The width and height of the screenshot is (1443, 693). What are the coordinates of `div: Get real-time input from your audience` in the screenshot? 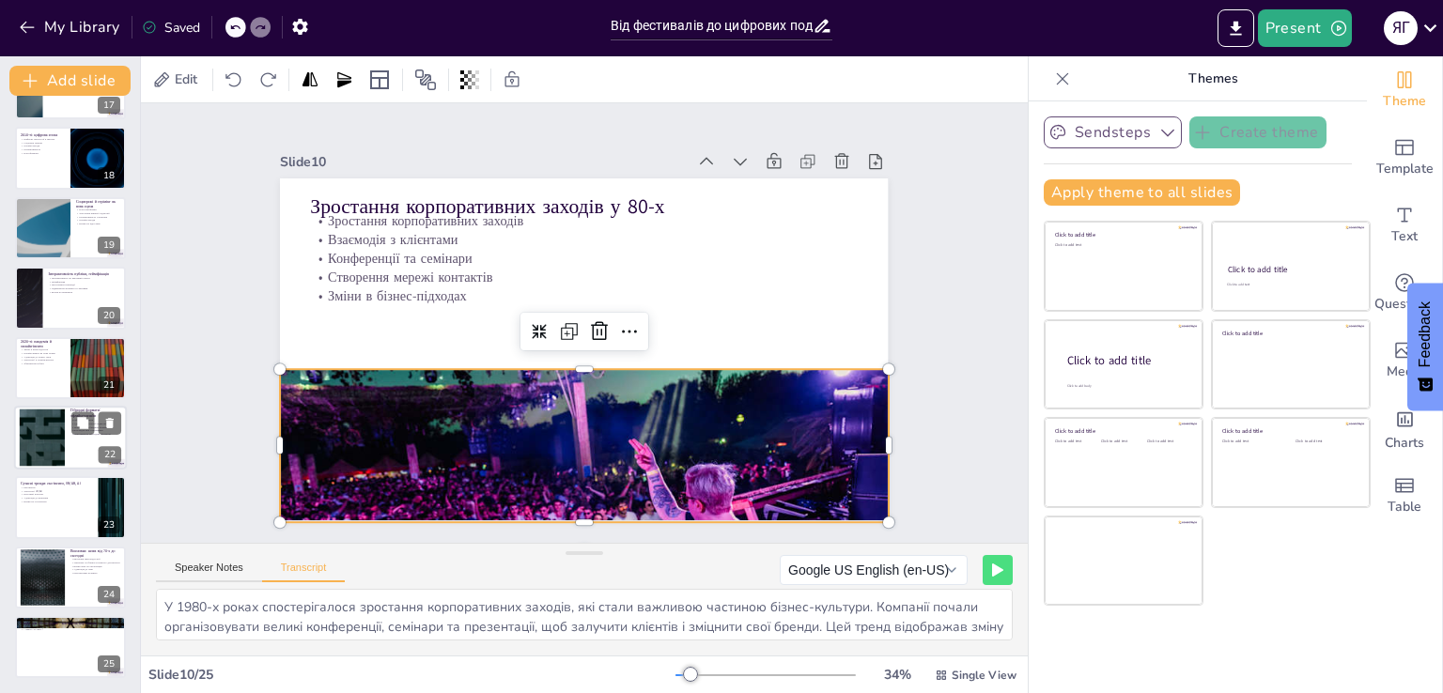 It's located at (1404, 293).